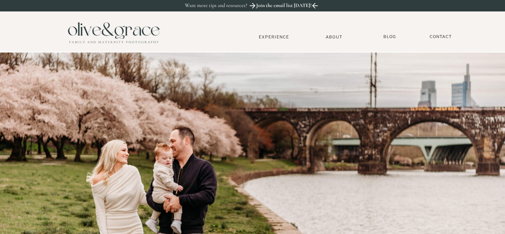 Image resolution: width=505 pixels, height=234 pixels. Describe the element at coordinates (389, 37) in the screenshot. I see `nav: BLOG` at that location.